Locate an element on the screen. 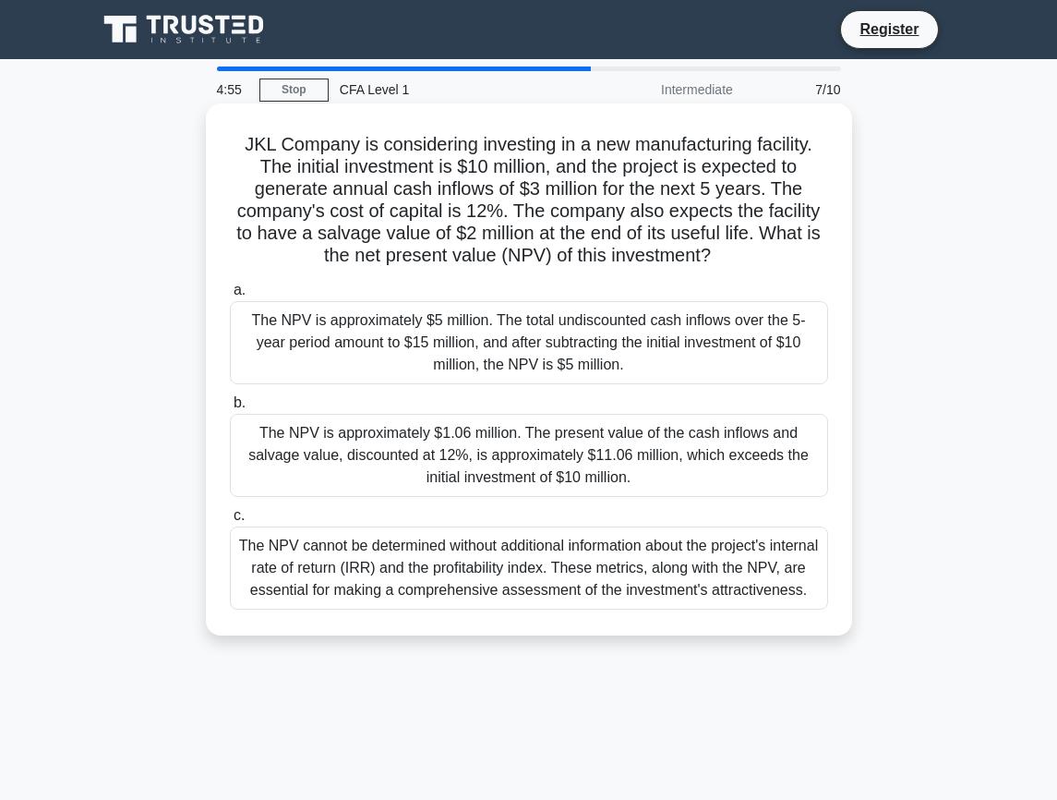 The height and width of the screenshot is (800, 1057). span: c. is located at coordinates (239, 514).